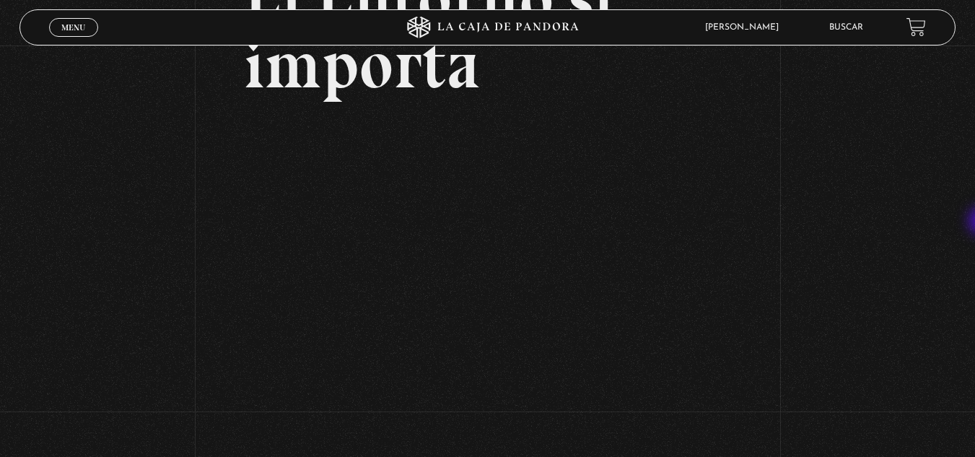 Image resolution: width=975 pixels, height=457 pixels. What do you see at coordinates (73, 40) in the screenshot?
I see `span: Cerrar` at bounding box center [73, 40].